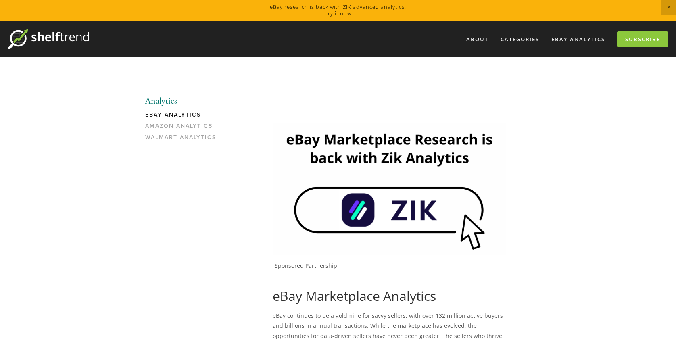 The image size is (676, 344). What do you see at coordinates (520, 39) in the screenshot?
I see `div: Categories` at bounding box center [520, 39].